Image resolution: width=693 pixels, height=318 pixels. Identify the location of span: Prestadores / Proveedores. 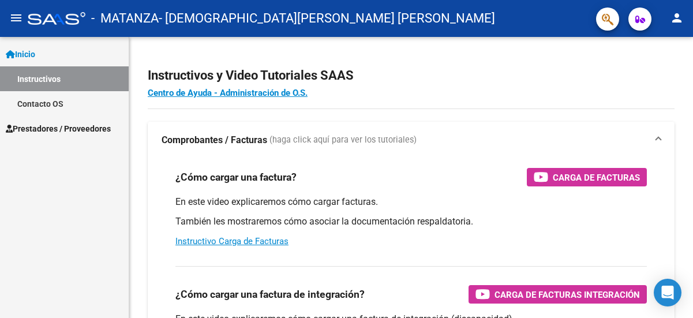
(58, 129).